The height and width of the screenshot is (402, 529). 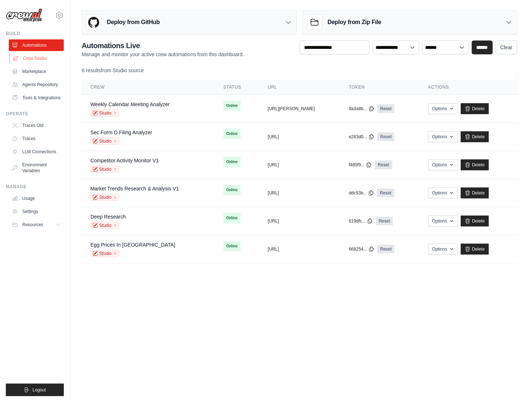 What do you see at coordinates (379, 87) in the screenshot?
I see `th: Token` at bounding box center [379, 87].